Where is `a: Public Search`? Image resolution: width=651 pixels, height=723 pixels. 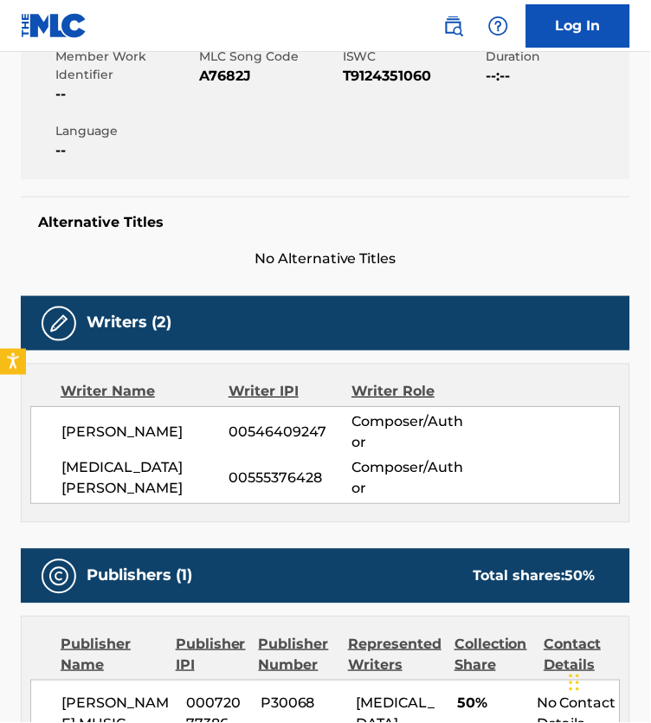
a: Public Search is located at coordinates (454, 26).